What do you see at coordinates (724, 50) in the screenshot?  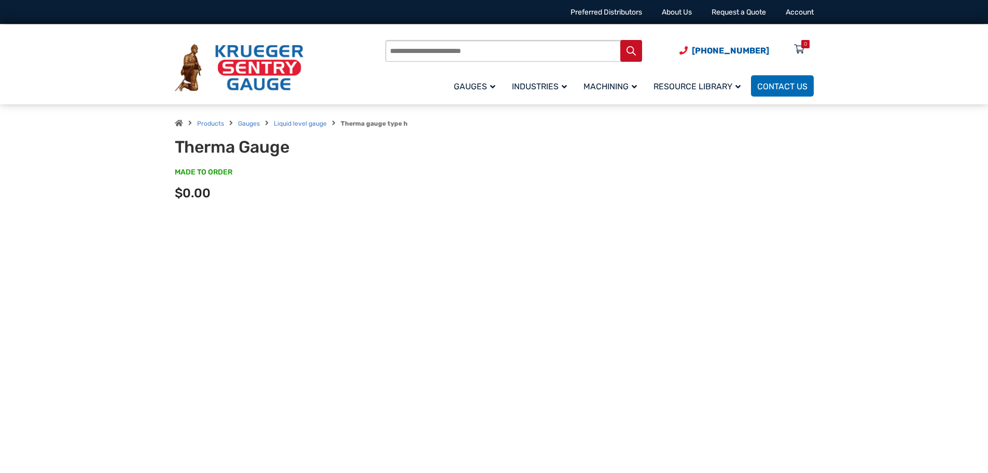 I see `a: Phone Number (920) 434-8860` at bounding box center [724, 50].